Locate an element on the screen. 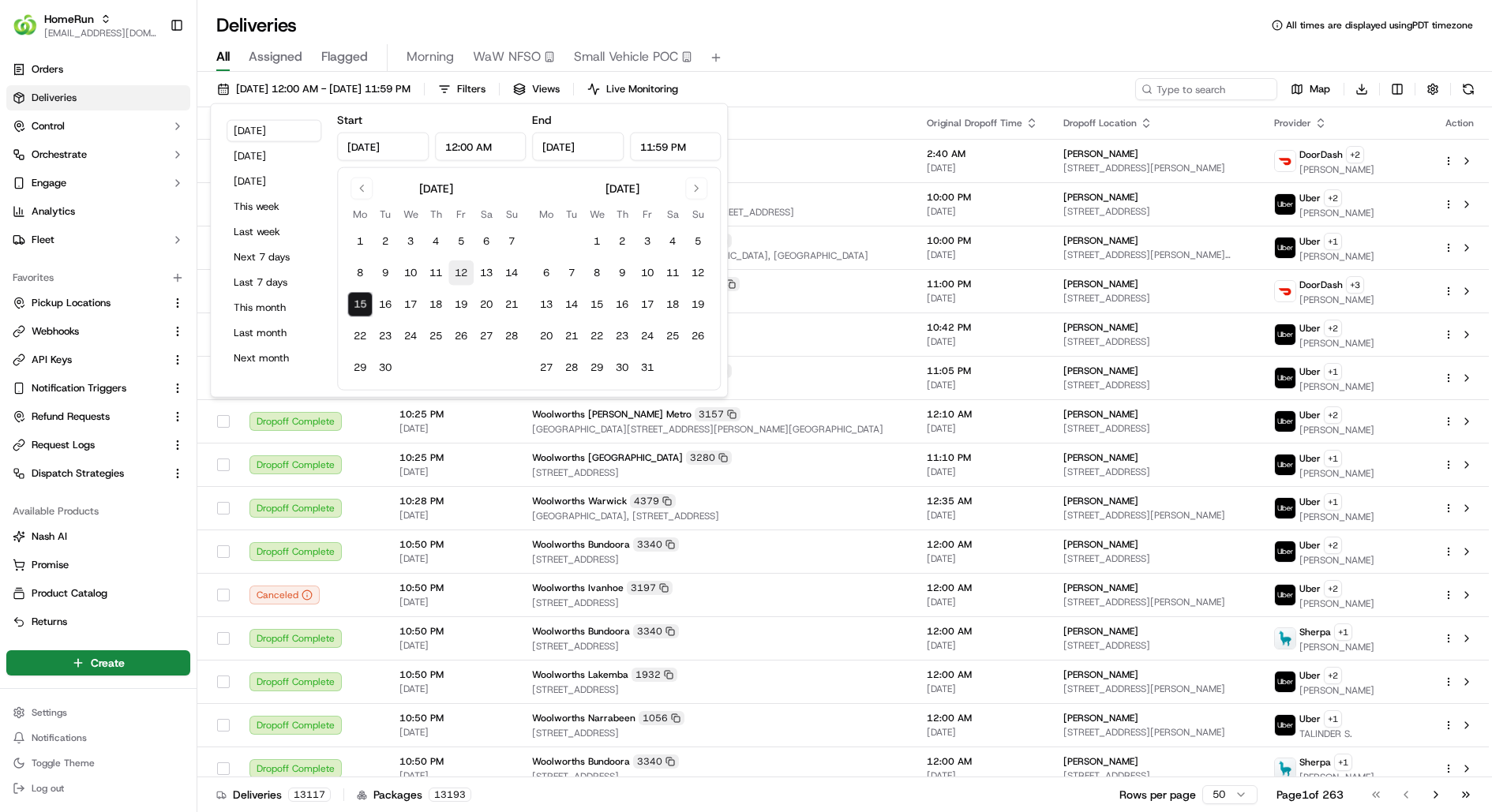 This screenshot has height=812, width=1492. button: 13 is located at coordinates (547, 305).